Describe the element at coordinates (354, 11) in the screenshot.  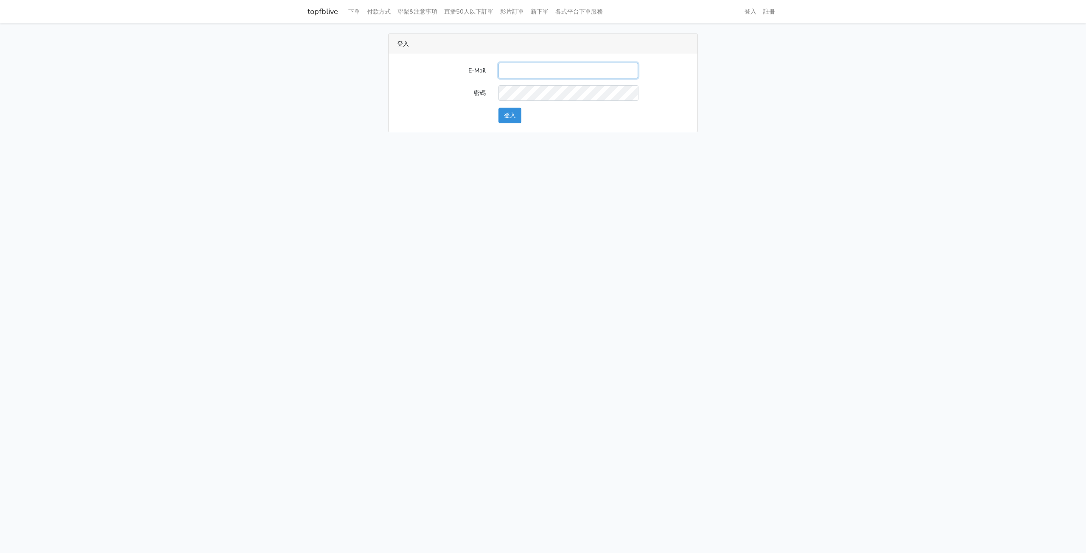
I see `a: 下單` at that location.